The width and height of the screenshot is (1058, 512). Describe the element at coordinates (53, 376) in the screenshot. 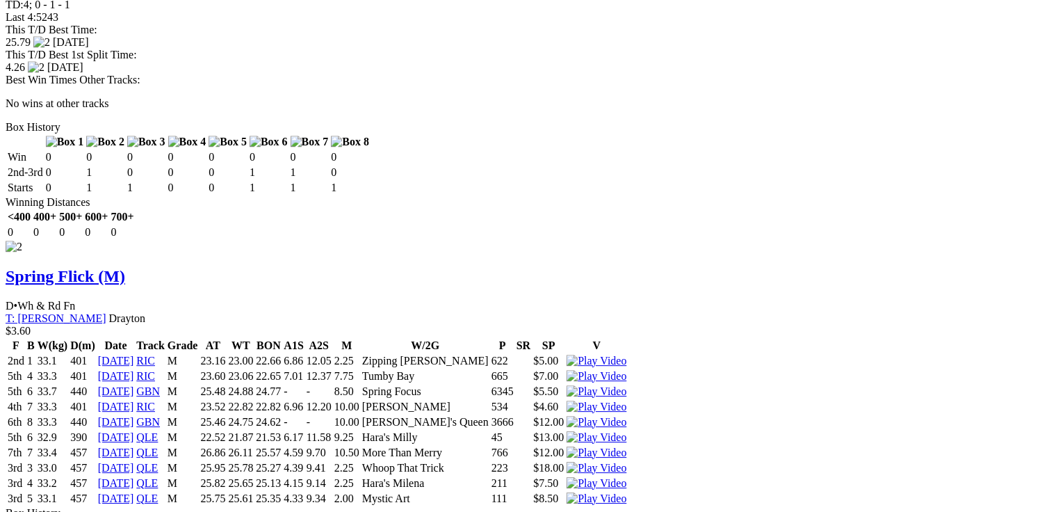

I see `td: 33.3` at that location.